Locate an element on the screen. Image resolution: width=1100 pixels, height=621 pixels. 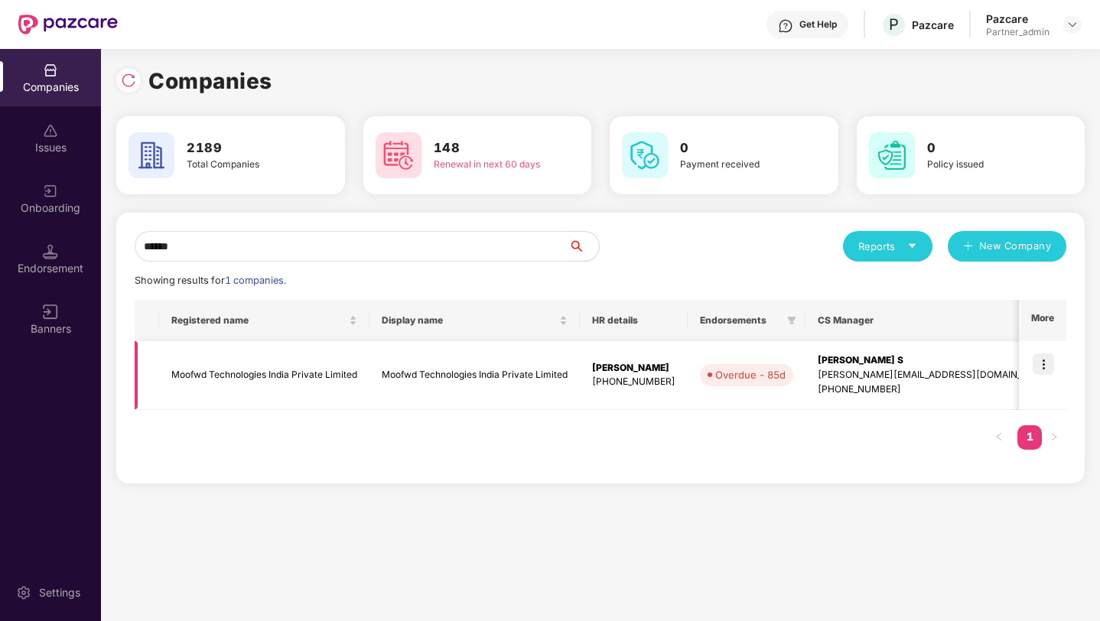
li: Previous Page is located at coordinates (999, 437).